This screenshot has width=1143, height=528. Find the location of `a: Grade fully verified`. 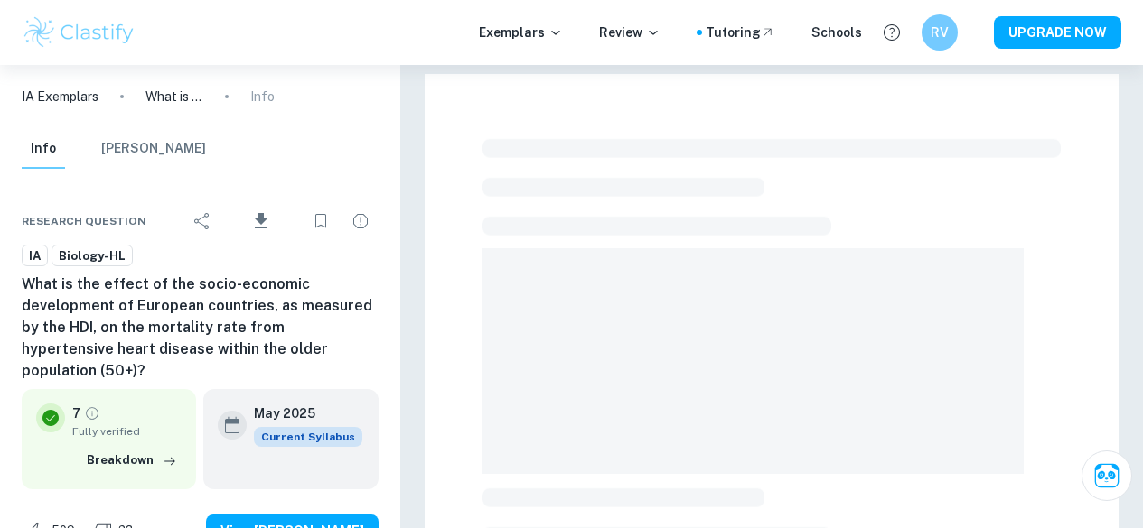

a: Grade fully verified is located at coordinates (92, 414).